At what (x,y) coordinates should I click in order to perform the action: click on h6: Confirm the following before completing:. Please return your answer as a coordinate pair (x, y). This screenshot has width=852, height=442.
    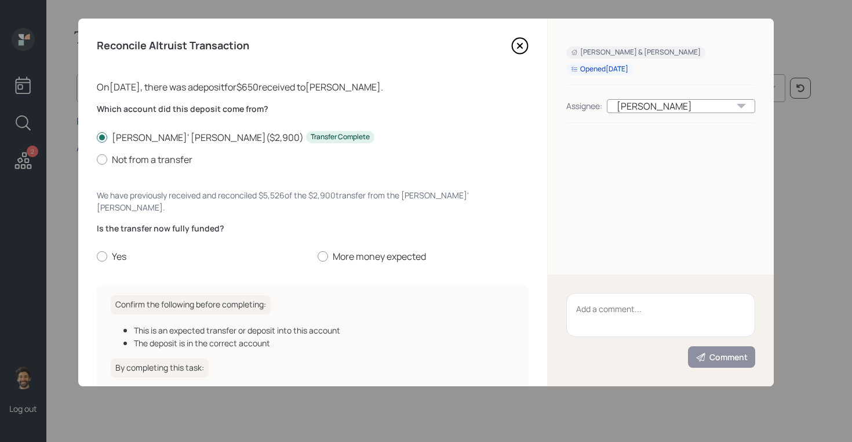
    Looking at the image, I should click on (191, 304).